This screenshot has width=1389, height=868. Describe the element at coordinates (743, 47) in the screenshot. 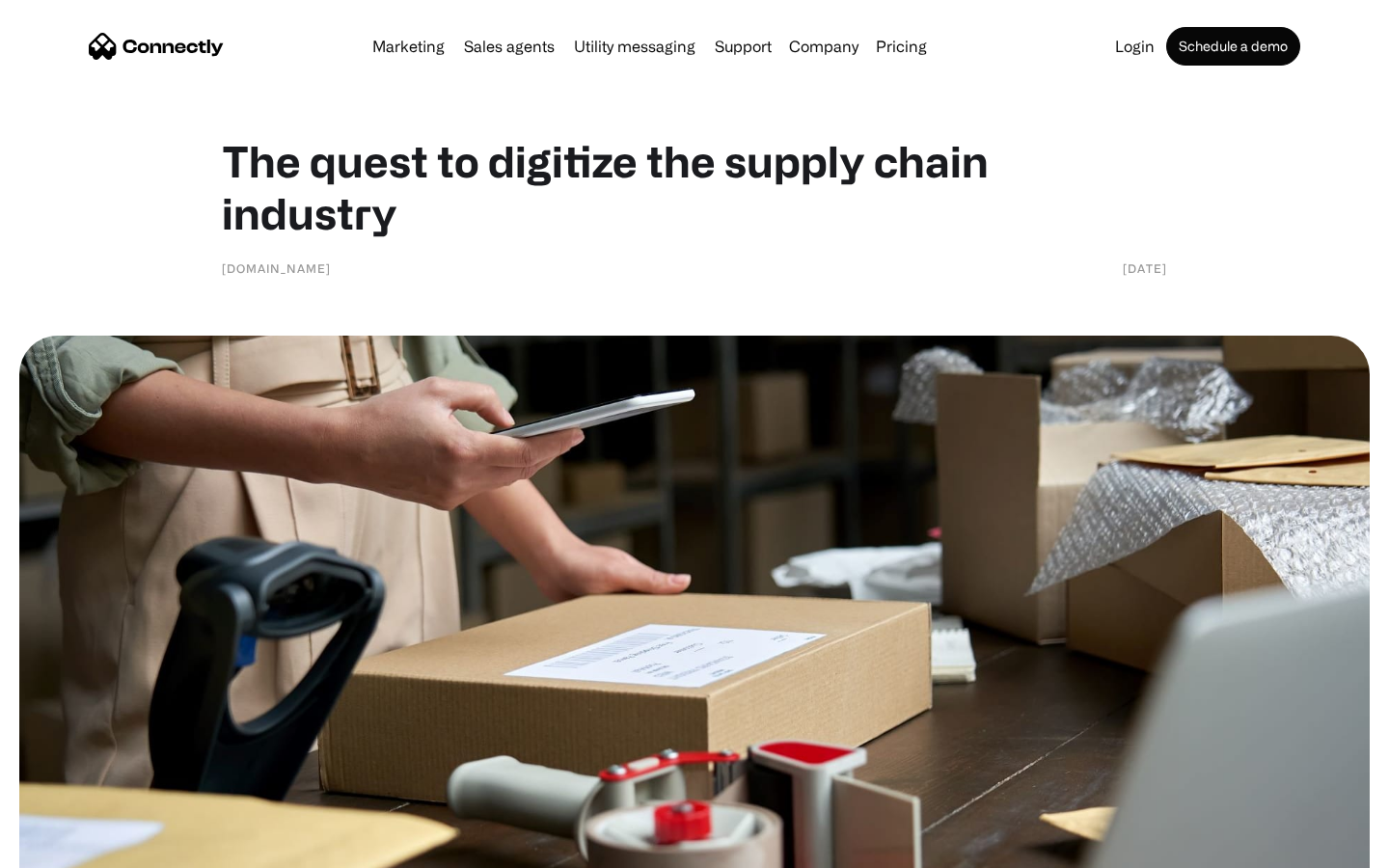

I see `a: Support` at that location.